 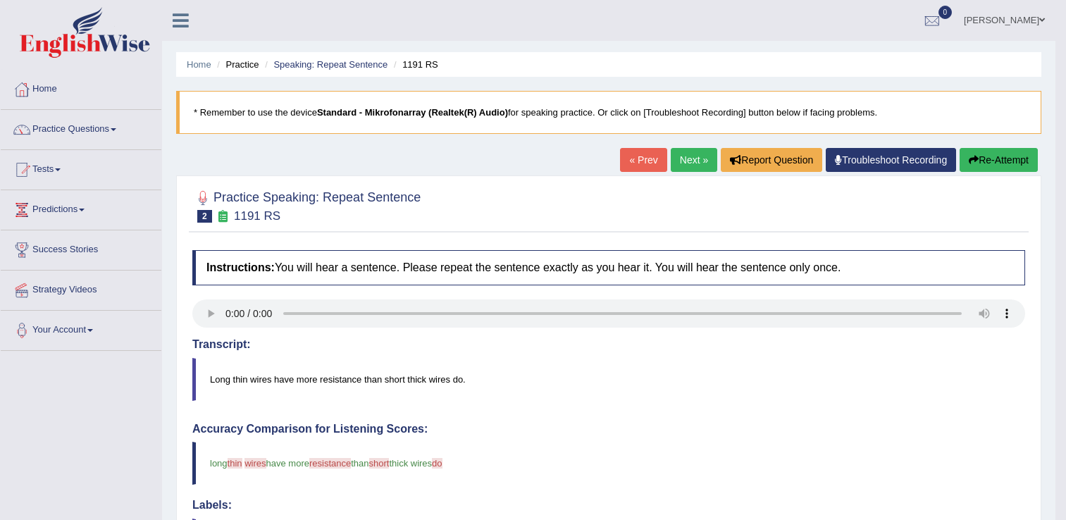 I want to click on span: long, so click(x=218, y=463).